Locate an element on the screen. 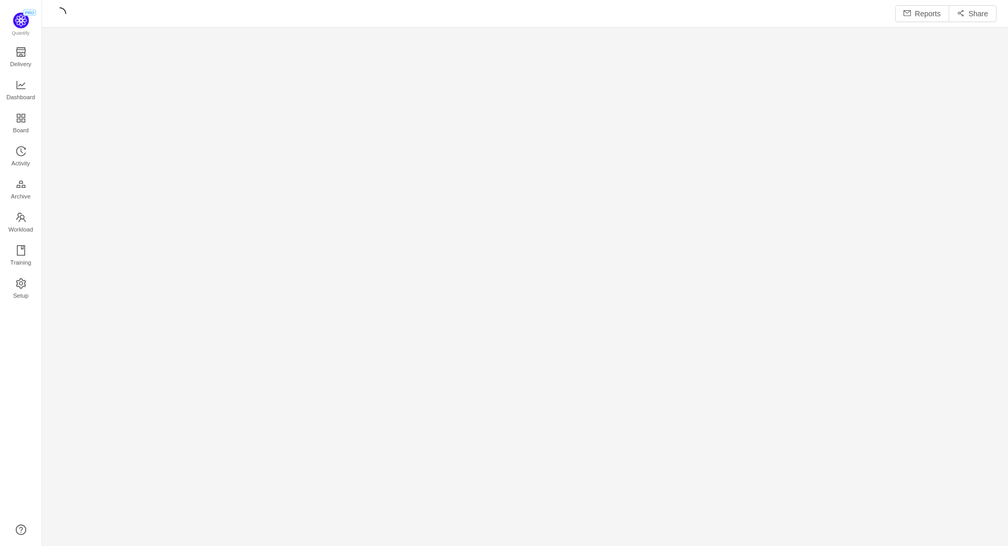 Image resolution: width=1008 pixels, height=546 pixels. a: Workload is located at coordinates (21, 223).